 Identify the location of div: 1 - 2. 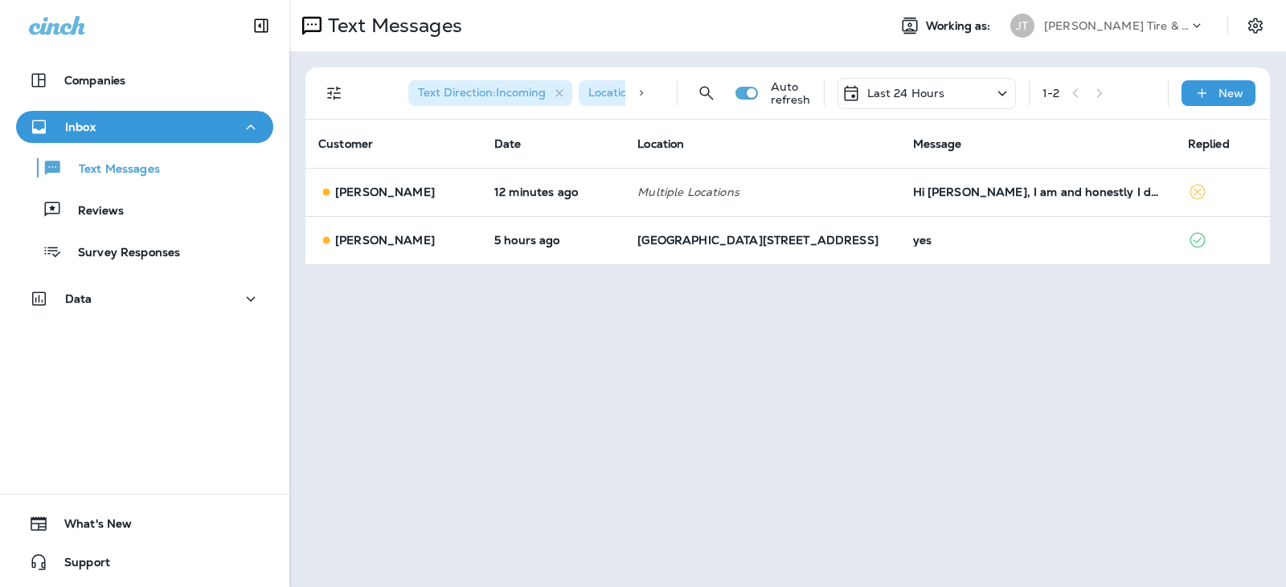
(1050, 93).